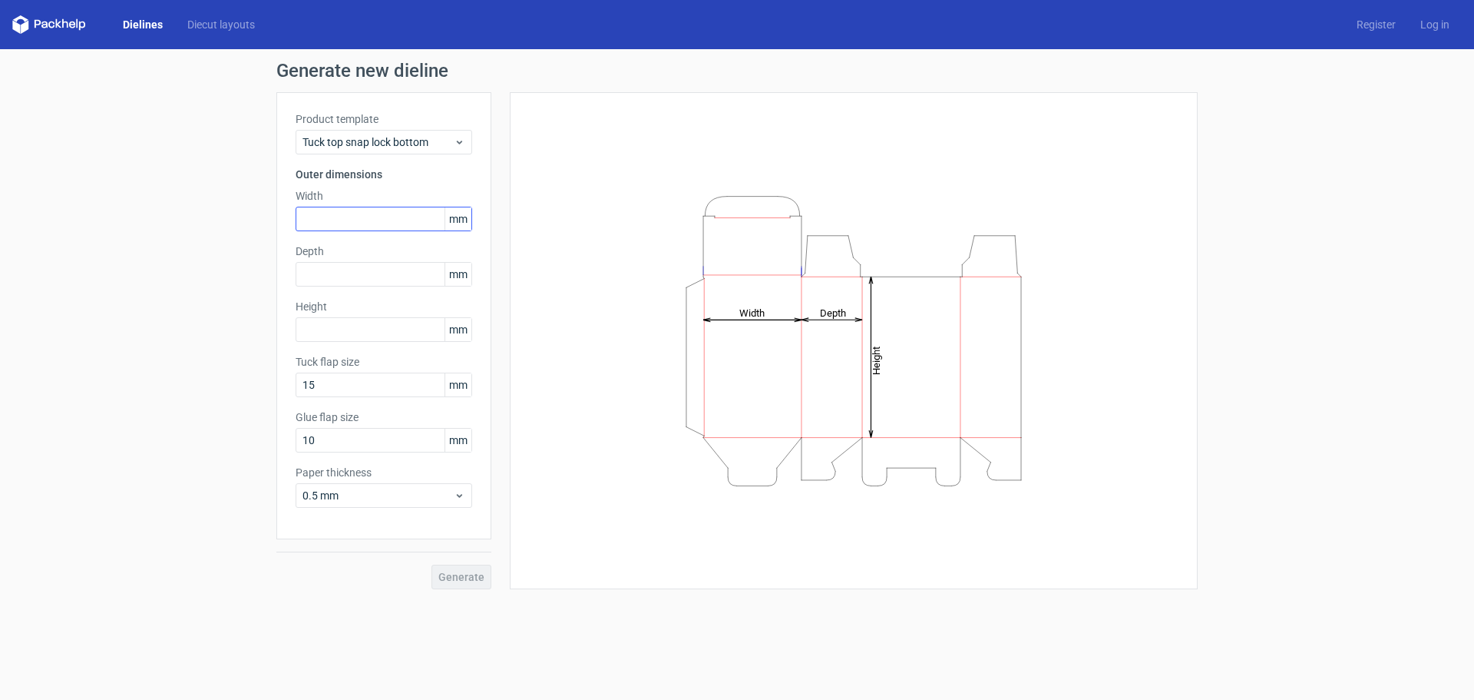  Describe the element at coordinates (876, 359) in the screenshot. I see `tspan: Height` at that location.